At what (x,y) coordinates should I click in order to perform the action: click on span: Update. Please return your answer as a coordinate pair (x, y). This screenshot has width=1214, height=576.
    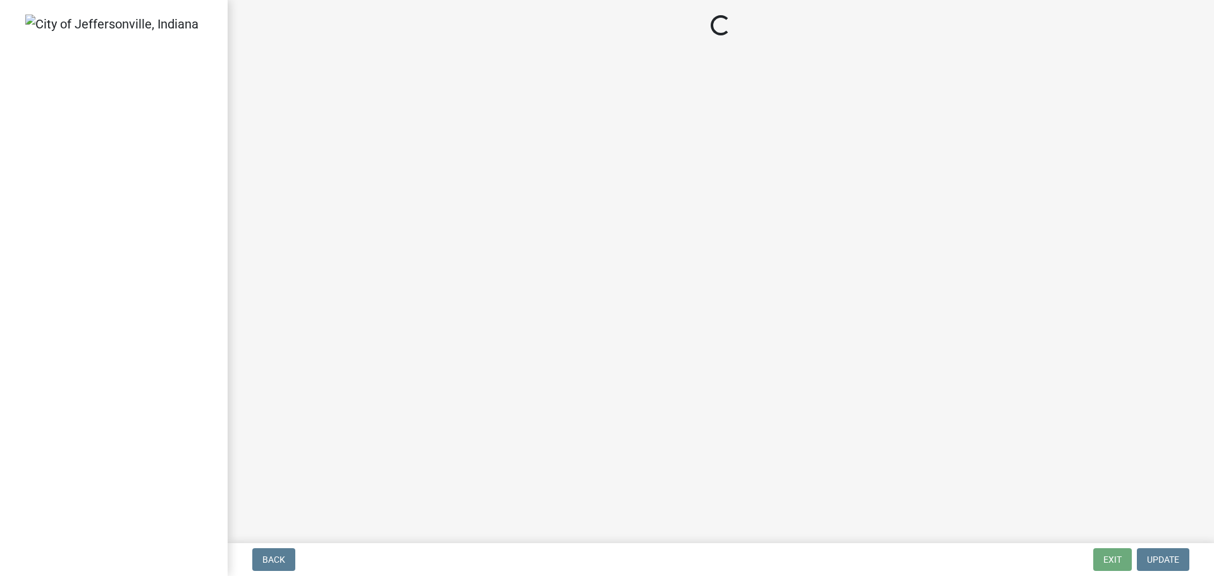
    Looking at the image, I should click on (1163, 560).